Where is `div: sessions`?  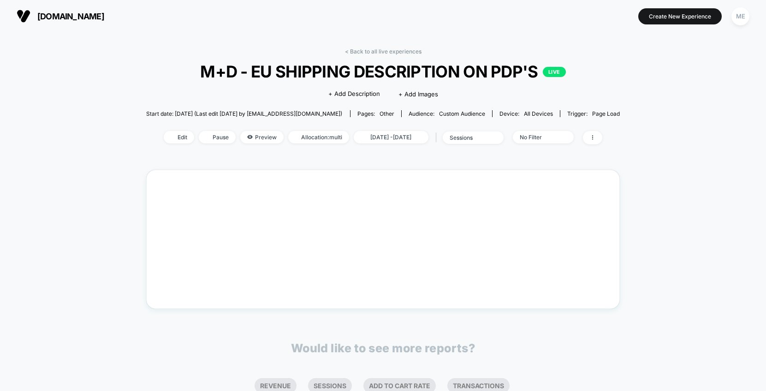
div: sessions is located at coordinates (468, 137).